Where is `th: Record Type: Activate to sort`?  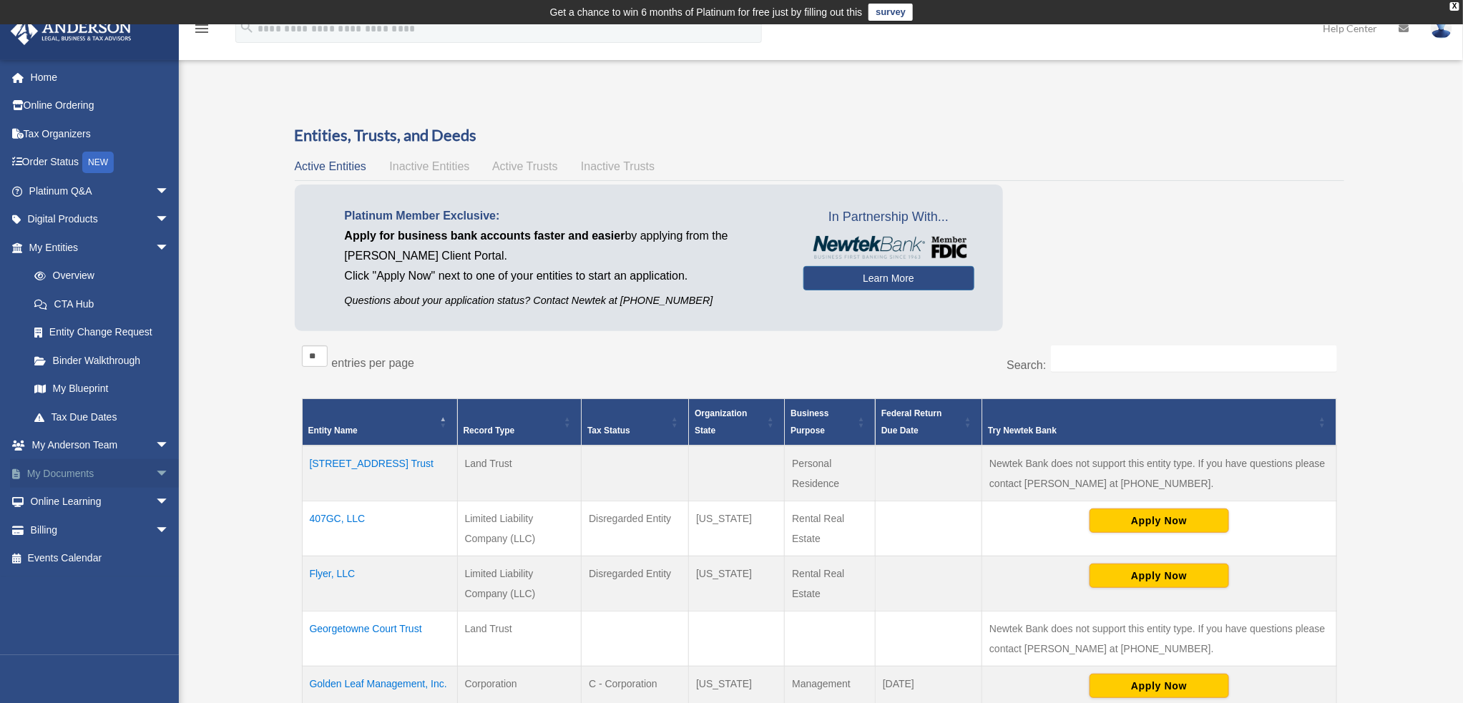
th: Record Type: Activate to sort is located at coordinates (519, 422).